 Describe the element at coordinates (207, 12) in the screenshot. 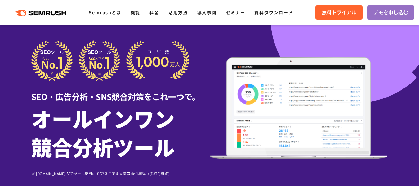

I see `a: 導入事例` at that location.